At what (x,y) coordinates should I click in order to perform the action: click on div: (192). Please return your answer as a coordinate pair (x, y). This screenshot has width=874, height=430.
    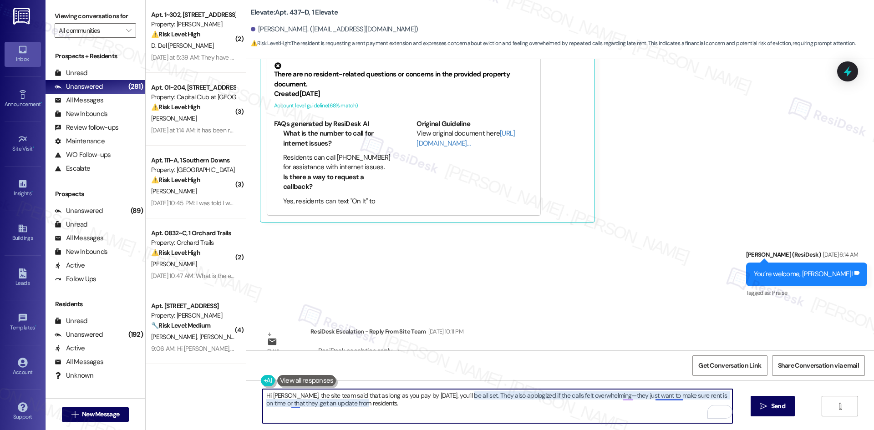
    Looking at the image, I should click on (136, 335).